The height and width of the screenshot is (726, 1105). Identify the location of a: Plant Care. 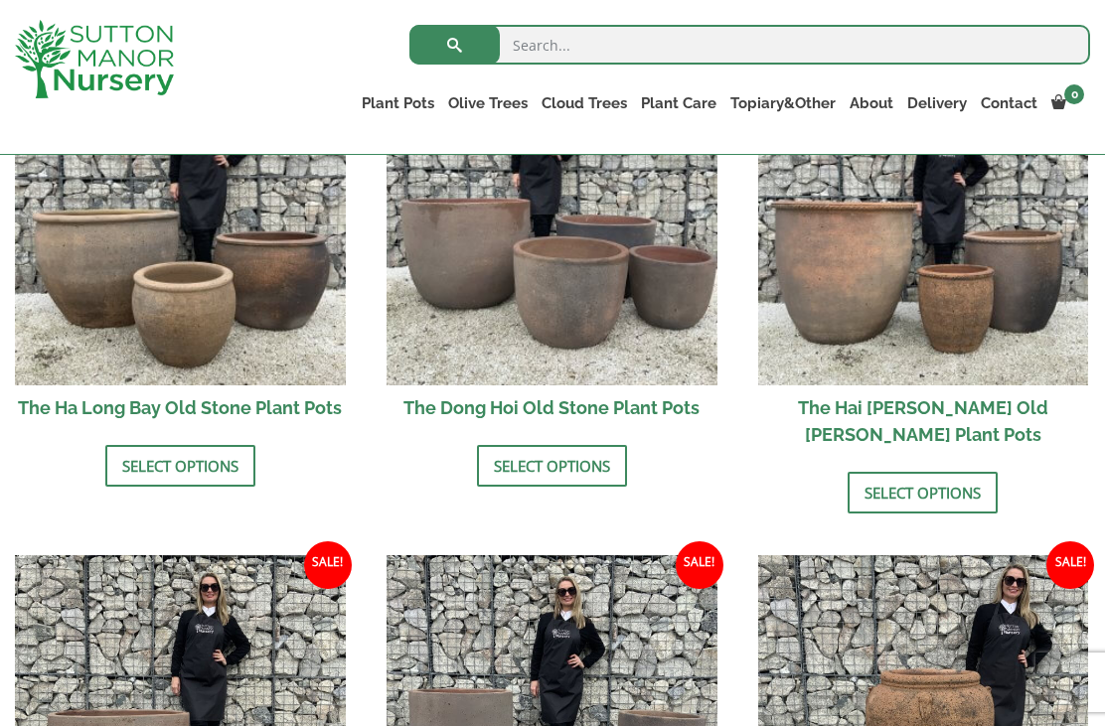
(679, 103).